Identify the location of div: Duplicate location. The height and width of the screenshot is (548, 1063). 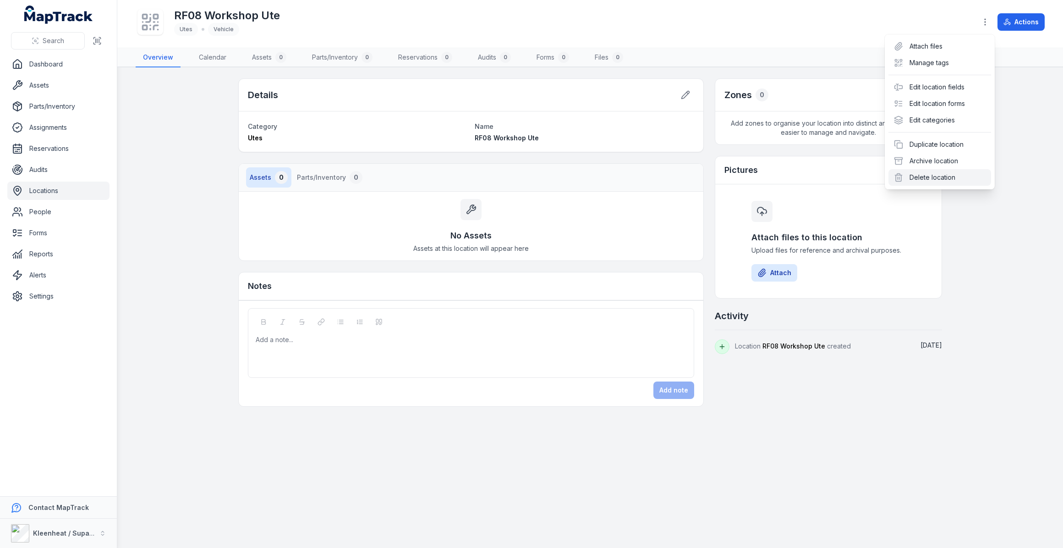
(940, 144).